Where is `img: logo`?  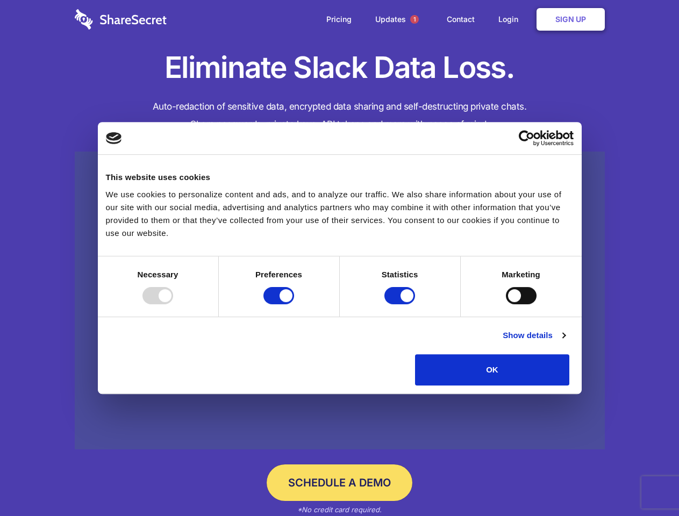 img: logo is located at coordinates (114, 138).